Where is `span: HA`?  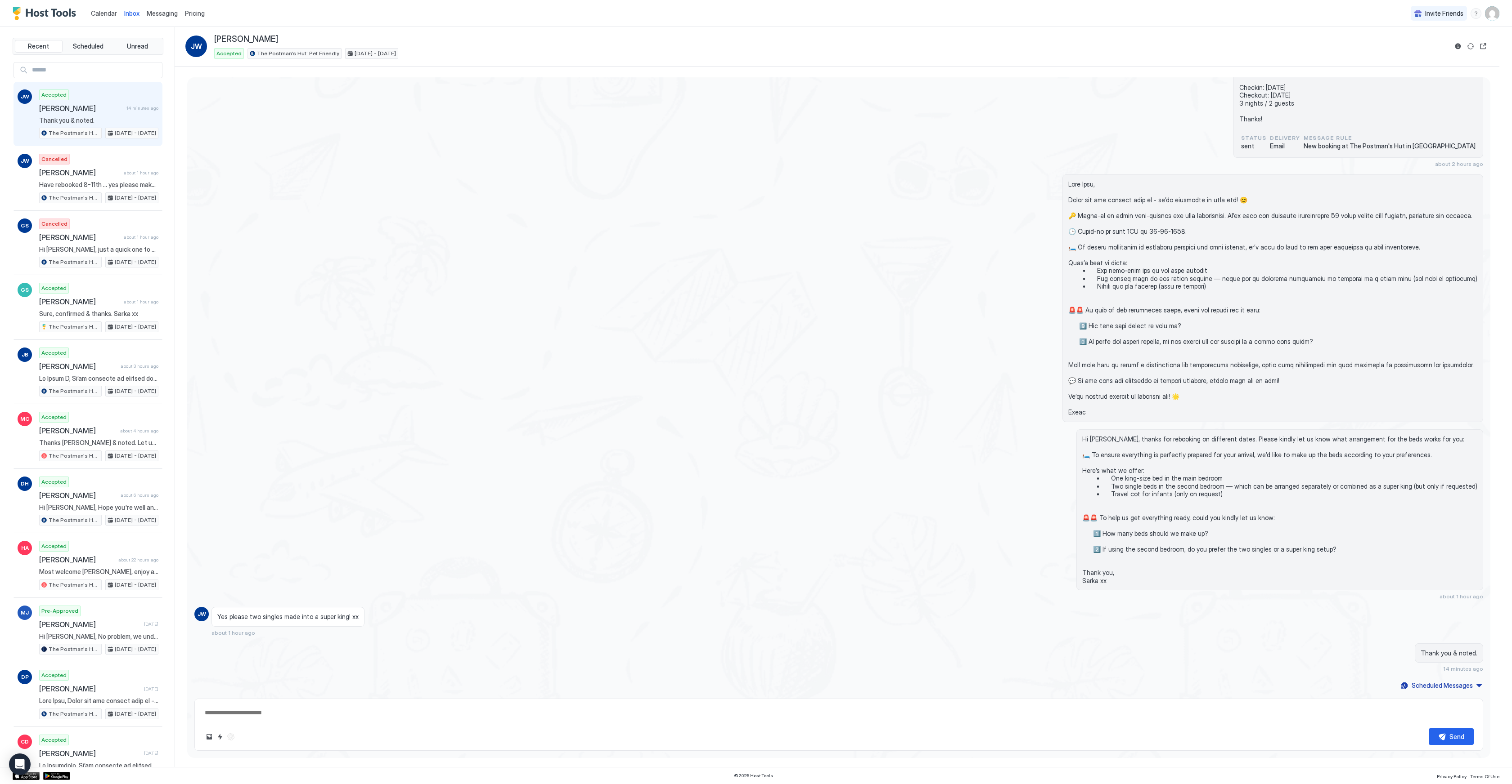
span: HA is located at coordinates (25, 548).